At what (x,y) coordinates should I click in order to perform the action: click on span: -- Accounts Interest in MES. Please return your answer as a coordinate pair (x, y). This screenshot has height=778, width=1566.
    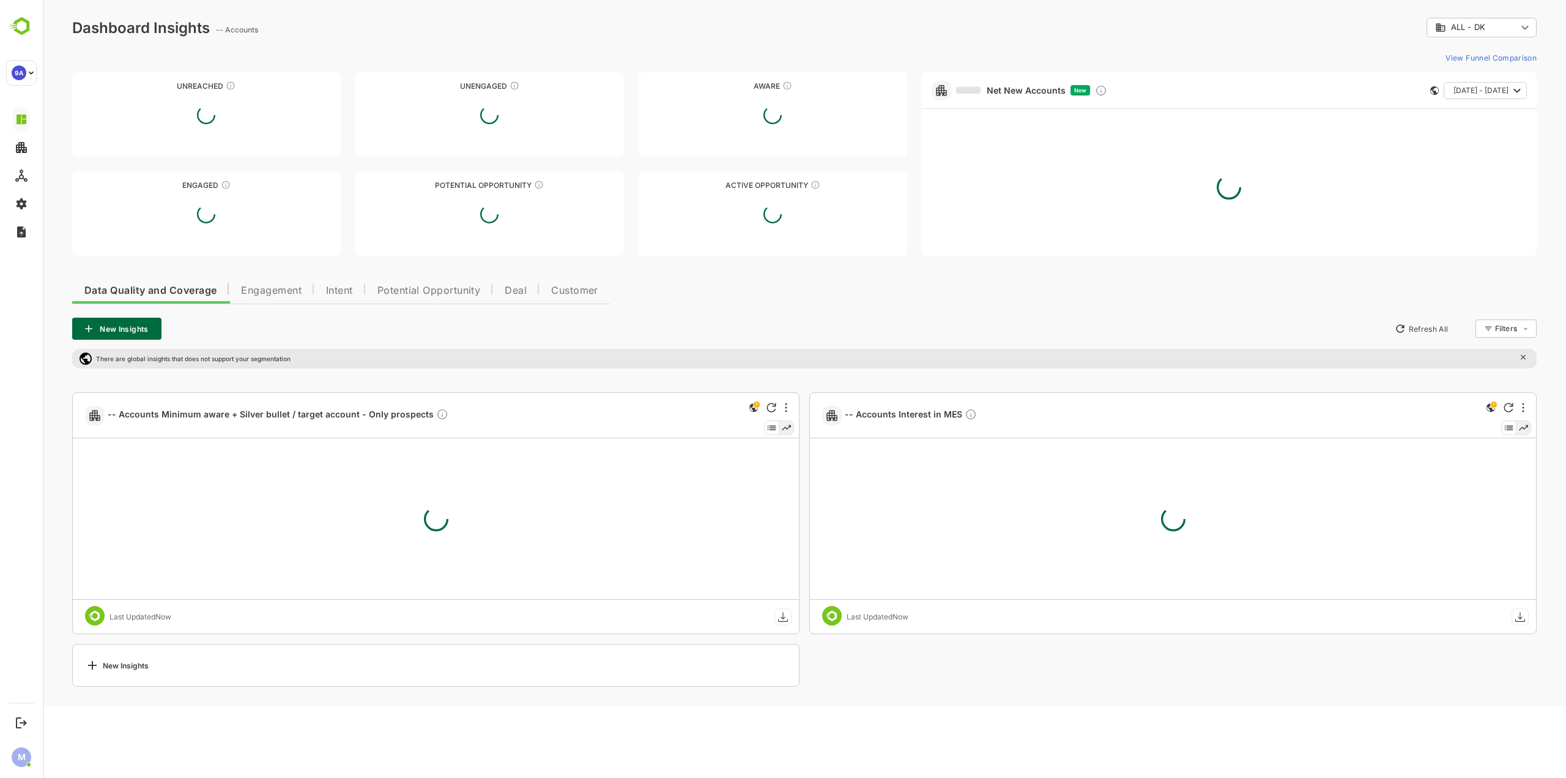
    Looking at the image, I should click on (868, 415).